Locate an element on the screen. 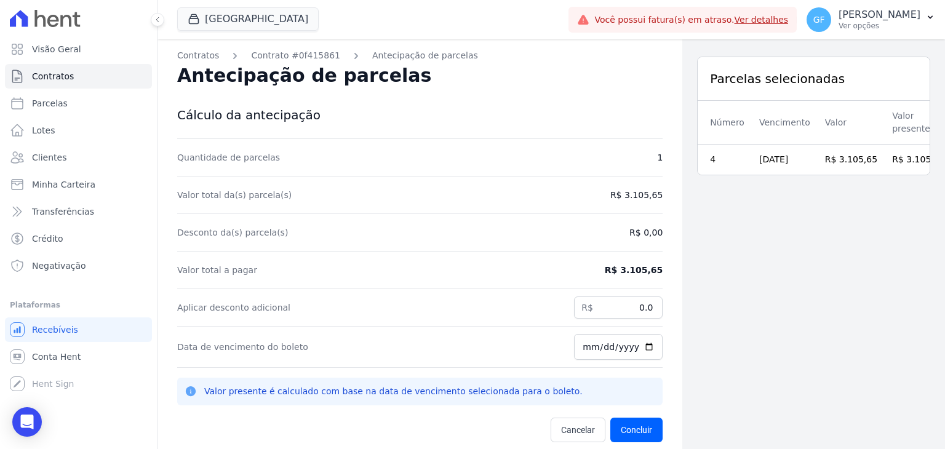 The width and height of the screenshot is (945, 449). a: Conta Hent is located at coordinates (78, 357).